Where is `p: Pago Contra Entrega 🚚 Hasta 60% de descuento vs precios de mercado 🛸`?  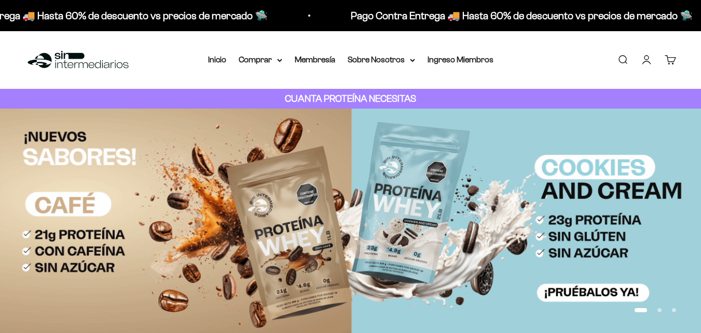 p: Pago Contra Entrega 🚚 Hasta 60% de descuento vs precios de mercado 🛸 is located at coordinates (516, 16).